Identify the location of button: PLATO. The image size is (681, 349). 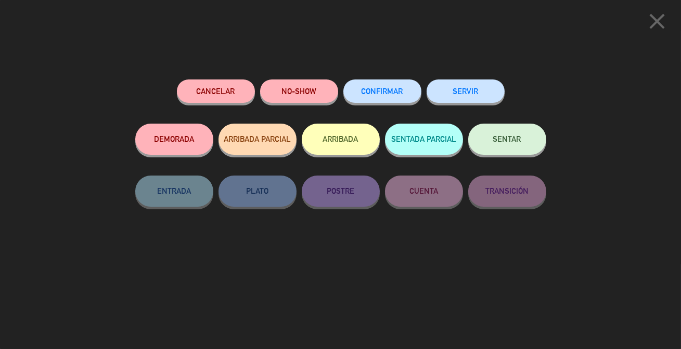
(257, 191).